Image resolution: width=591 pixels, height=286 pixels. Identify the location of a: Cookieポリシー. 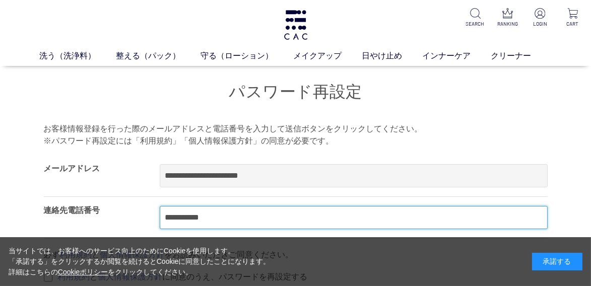
(83, 272).